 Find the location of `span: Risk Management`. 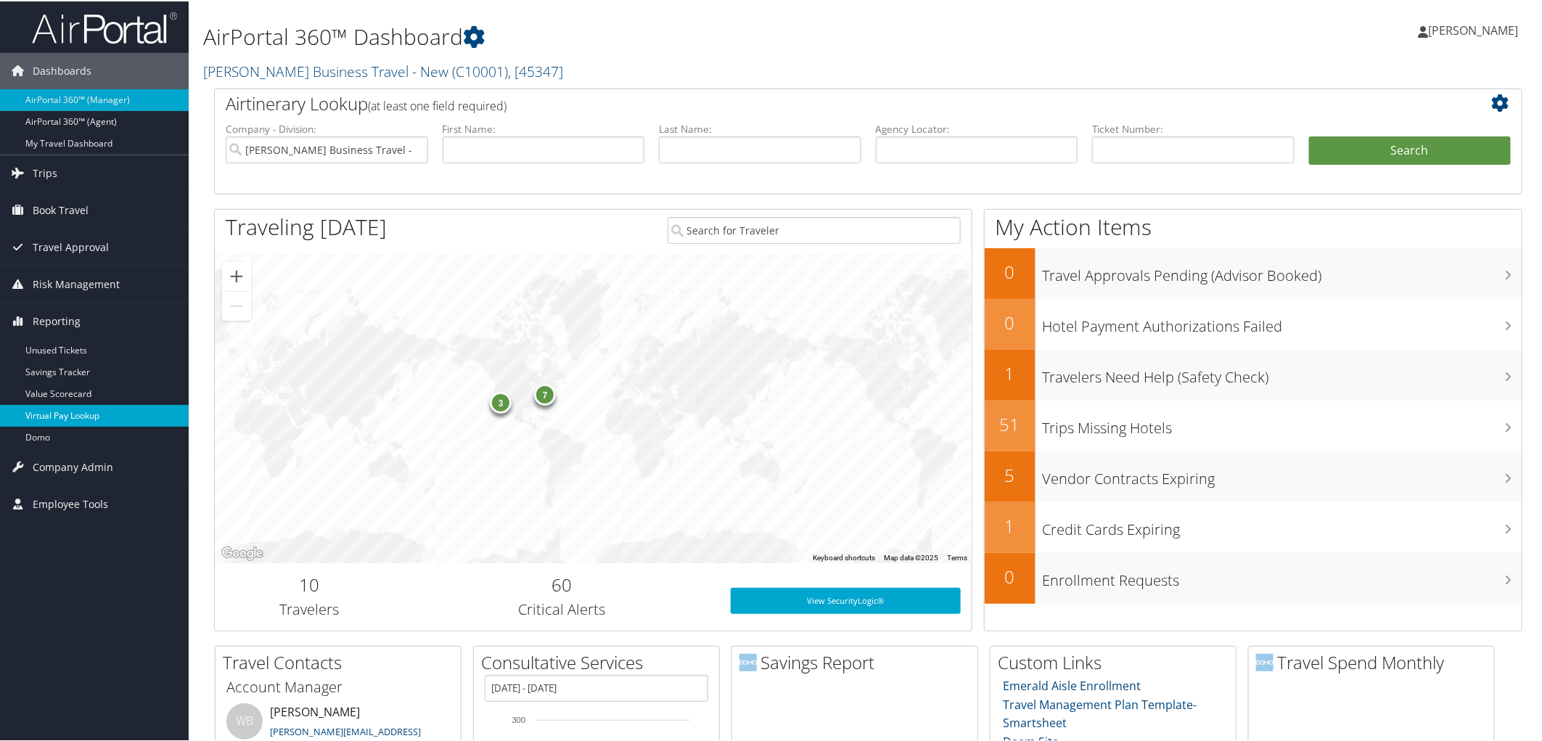

span: Risk Management is located at coordinates (76, 283).